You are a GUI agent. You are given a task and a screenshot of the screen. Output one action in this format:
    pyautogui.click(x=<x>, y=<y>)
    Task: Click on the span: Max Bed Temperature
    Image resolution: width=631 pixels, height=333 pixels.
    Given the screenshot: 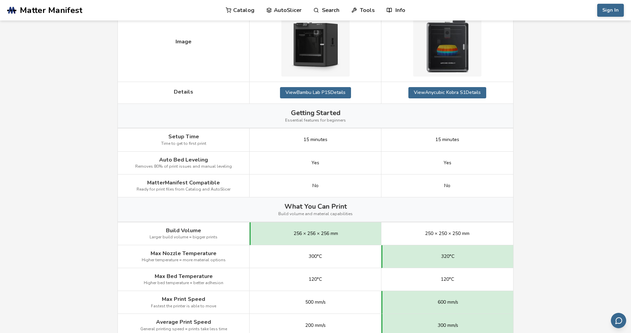 What is the action you would take?
    pyautogui.click(x=184, y=276)
    